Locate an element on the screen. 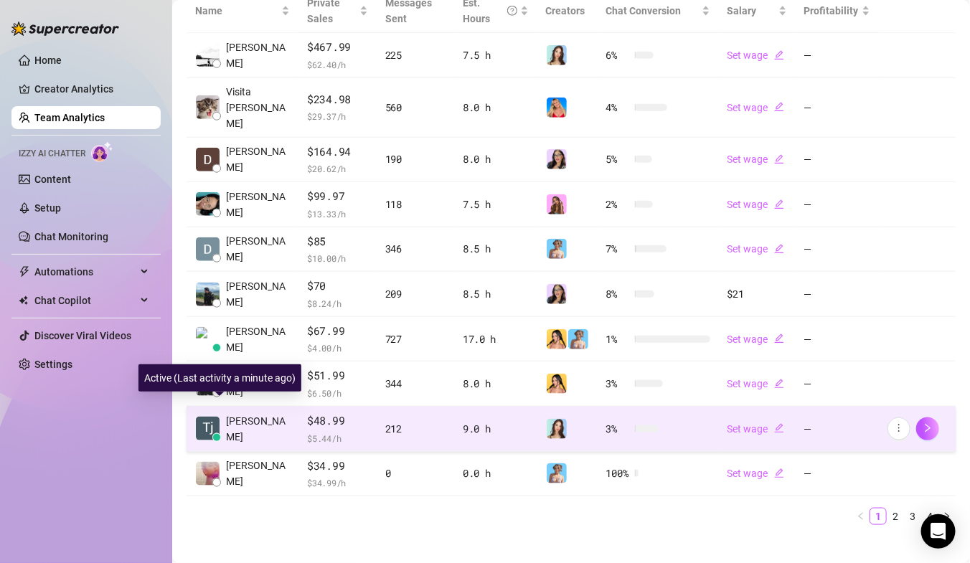 Image resolution: width=970 pixels, height=563 pixels. span: $ 34.99 /h is located at coordinates (337, 483).